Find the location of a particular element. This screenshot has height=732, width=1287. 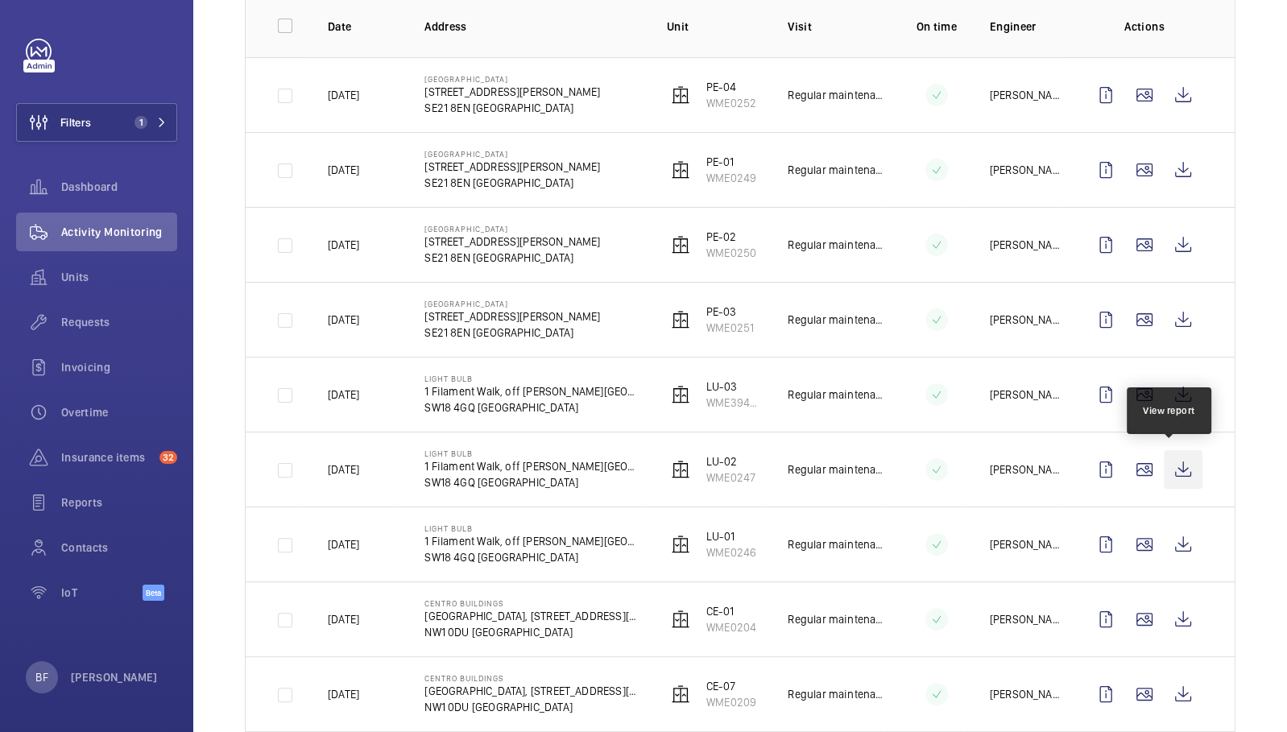

p: WME0247 is located at coordinates (730, 478).